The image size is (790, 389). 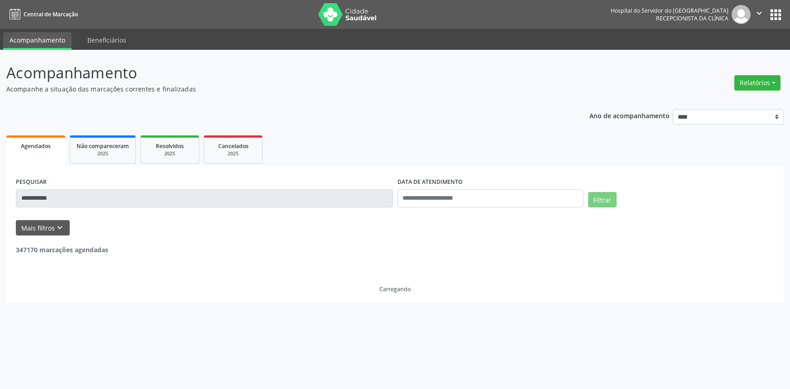 What do you see at coordinates (107, 40) in the screenshot?
I see `a: Beneficiários` at bounding box center [107, 40].